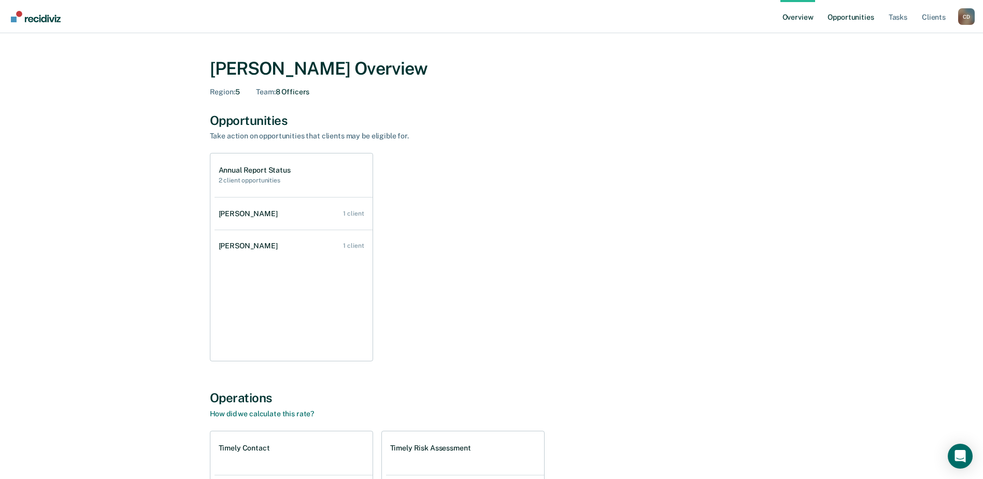  I want to click on div: C D, so click(967, 17).